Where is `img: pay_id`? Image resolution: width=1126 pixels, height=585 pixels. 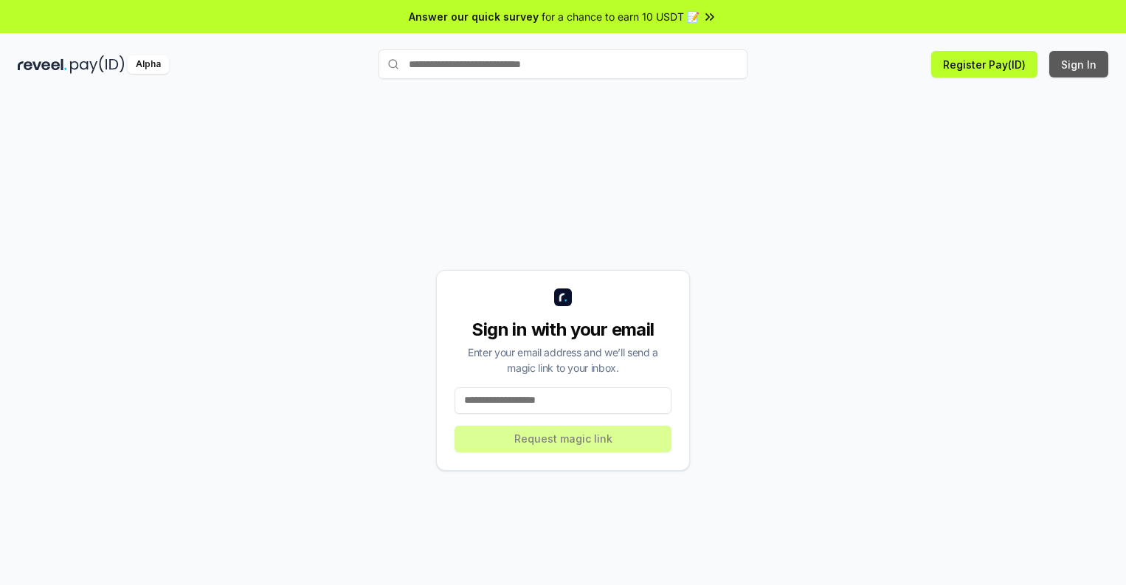
img: pay_id is located at coordinates (97, 64).